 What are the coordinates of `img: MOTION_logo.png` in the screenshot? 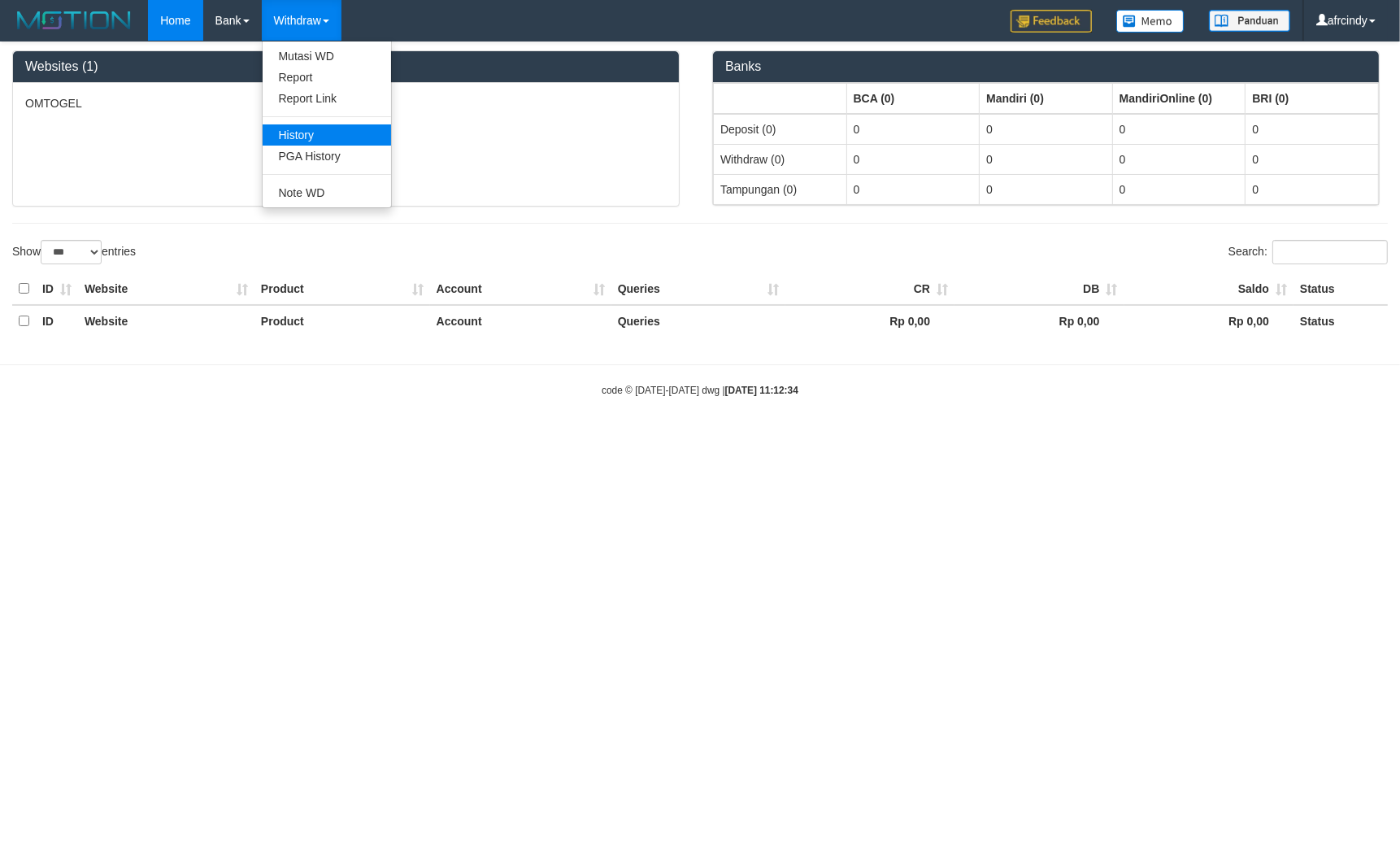 It's located at (74, 20).